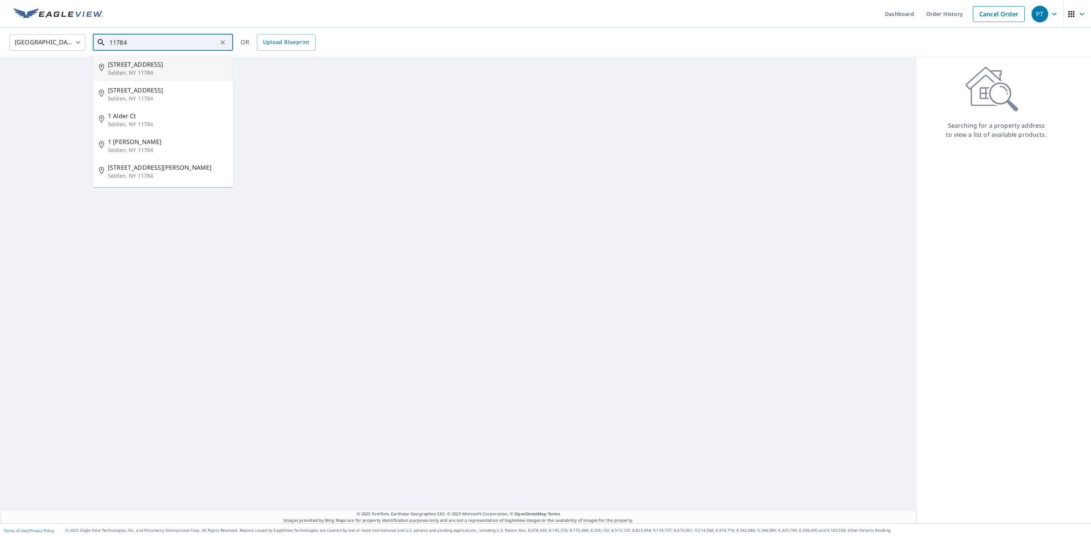 The image size is (1091, 537). I want to click on a: Cancel Order, so click(998, 14).